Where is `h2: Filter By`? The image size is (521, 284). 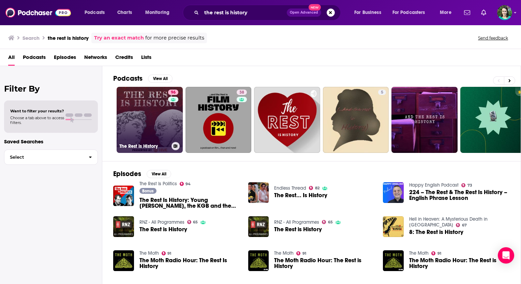
h2: Filter By is located at coordinates (51, 89).